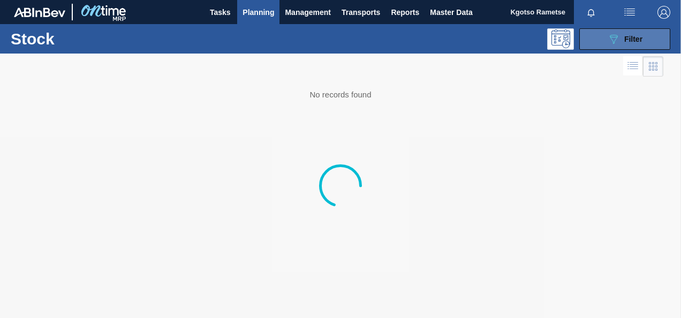 The image size is (681, 318). Describe the element at coordinates (258, 12) in the screenshot. I see `span: Planning` at that location.